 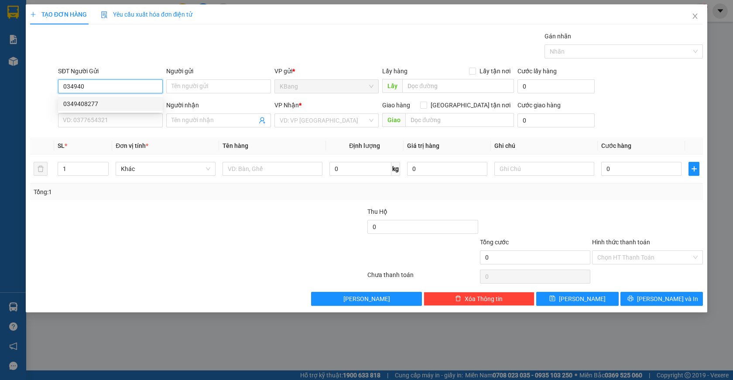 What do you see at coordinates (552, 299) in the screenshot?
I see `span: save` at bounding box center [552, 299].